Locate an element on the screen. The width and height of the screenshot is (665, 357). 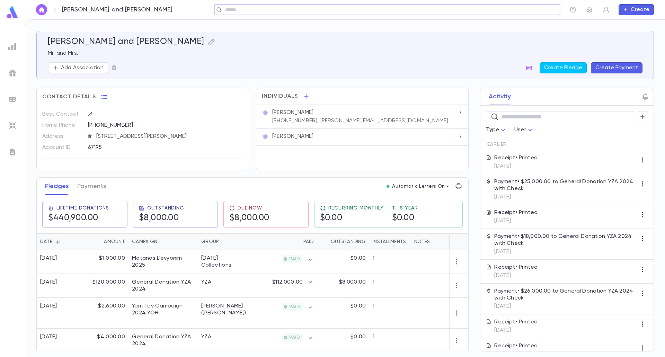
span: User is located at coordinates (520, 130).